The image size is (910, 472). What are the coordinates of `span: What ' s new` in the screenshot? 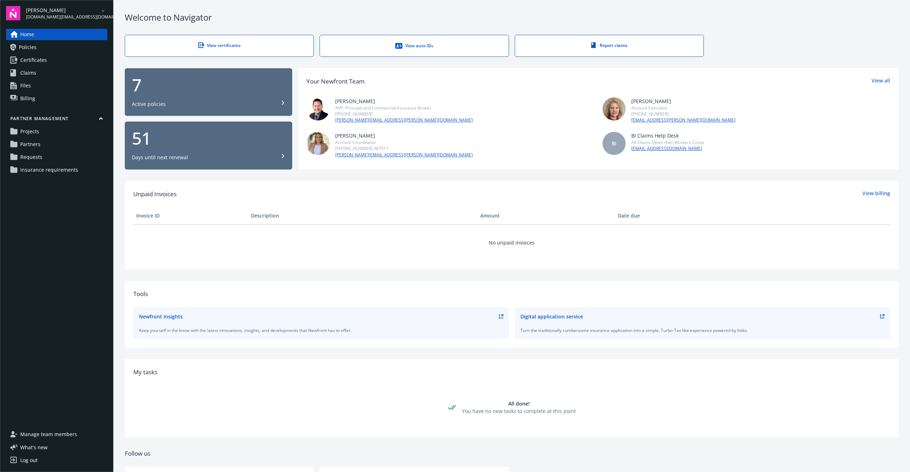 It's located at (34, 447).